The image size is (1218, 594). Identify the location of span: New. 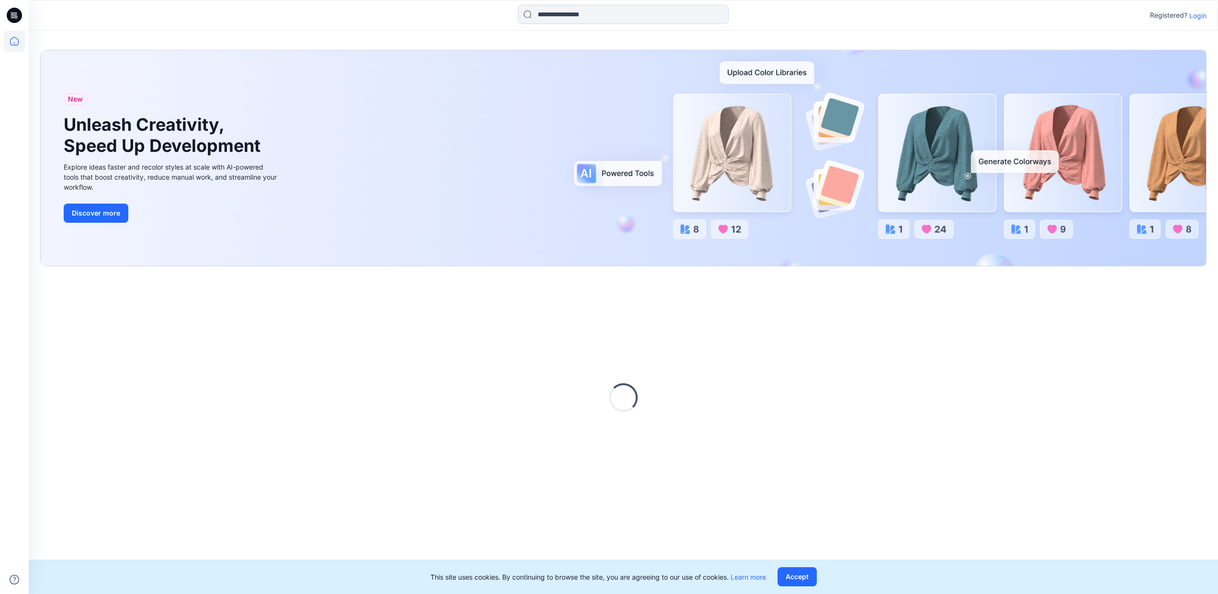
(75, 99).